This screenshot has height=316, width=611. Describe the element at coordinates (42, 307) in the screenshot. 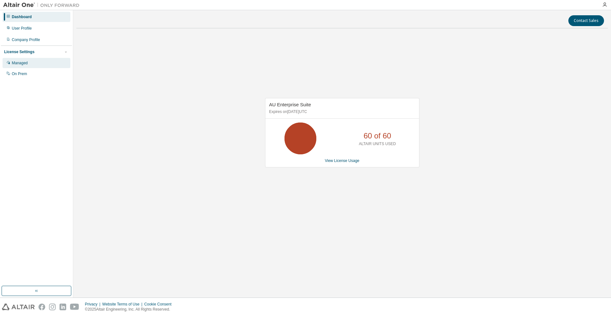

I see `img: facebook.svg` at that location.